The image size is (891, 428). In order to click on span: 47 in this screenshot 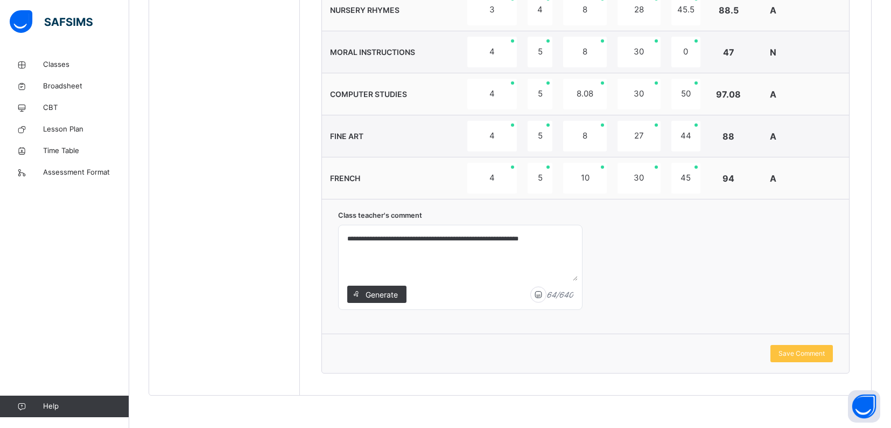, I will do `click(729, 52)`.